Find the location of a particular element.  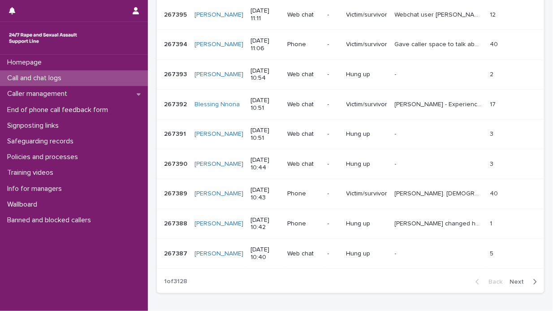

button: Back is located at coordinates (487, 282).